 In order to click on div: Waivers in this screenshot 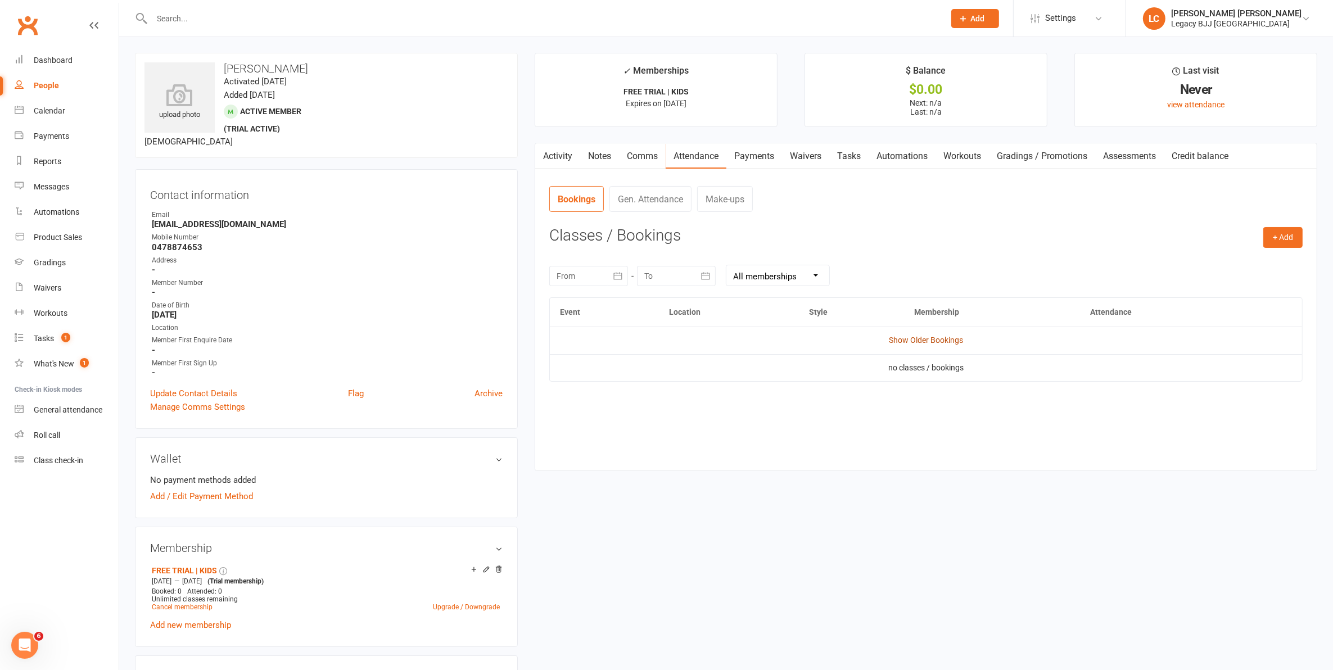, I will do `click(47, 288)`.